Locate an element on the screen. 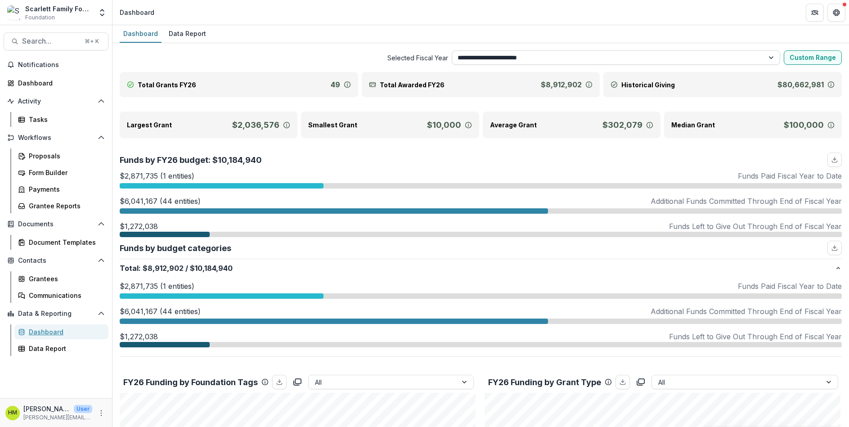 The width and height of the screenshot is (849, 427). a: Communications is located at coordinates (61, 295).